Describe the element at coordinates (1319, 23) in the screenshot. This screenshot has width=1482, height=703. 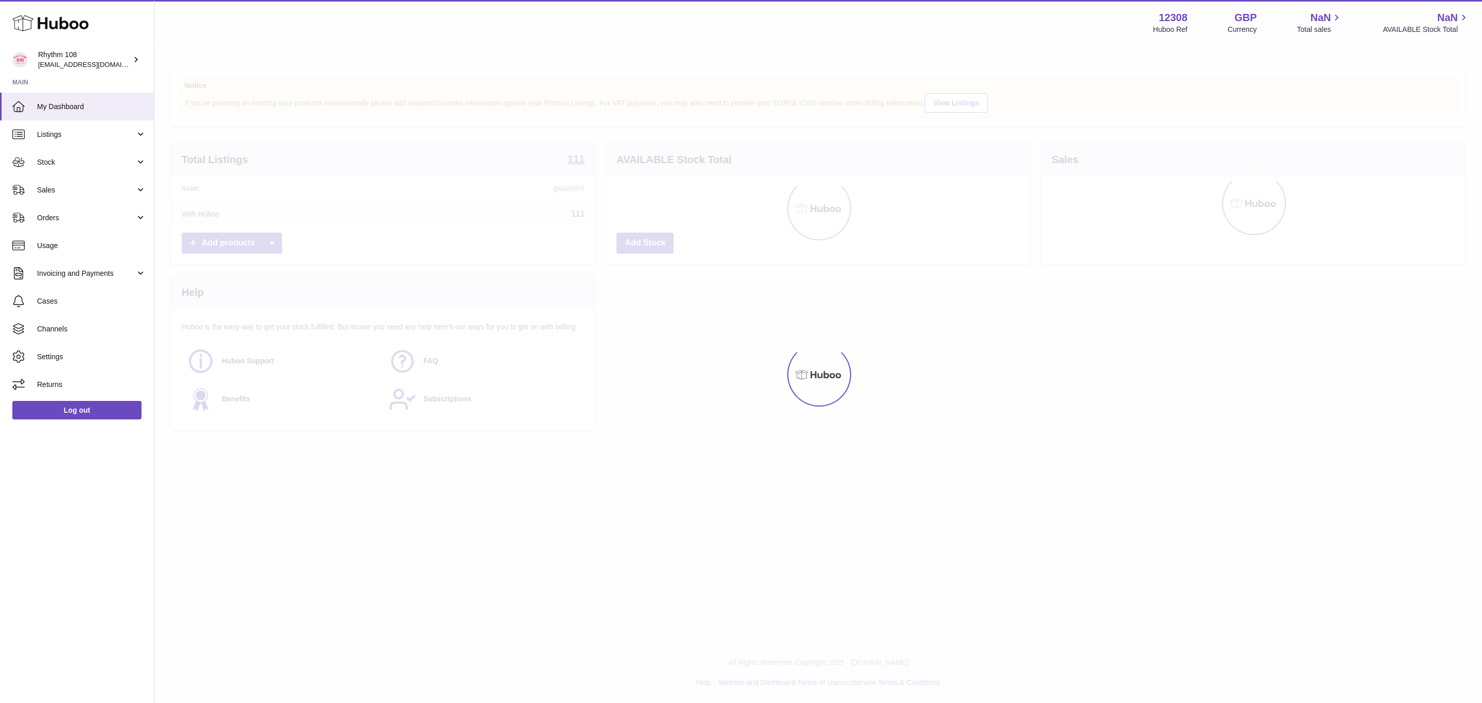
I see `a: NaN Total sales` at that location.